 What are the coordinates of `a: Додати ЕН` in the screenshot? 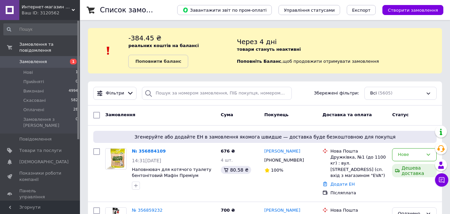 It's located at (342, 184).